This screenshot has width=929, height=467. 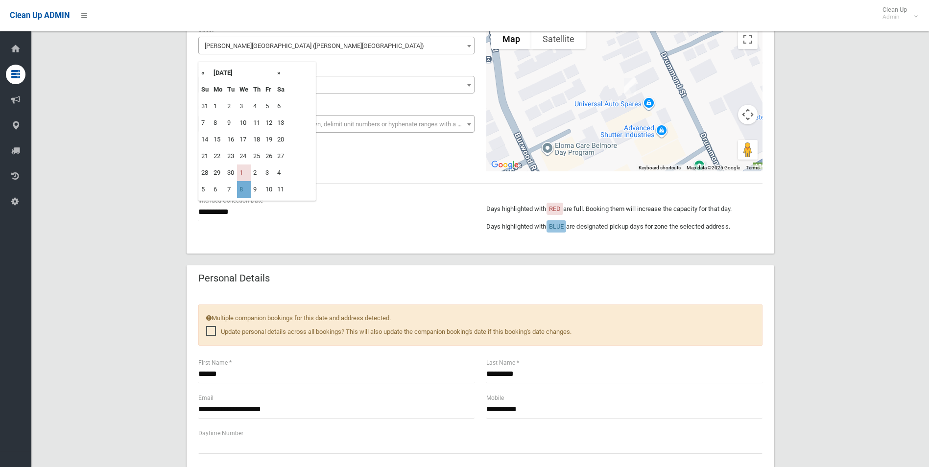 What do you see at coordinates (624, 227) in the screenshot?
I see `p: Days highlighted with are designated pickup days for zone the selected address.` at bounding box center [624, 227].